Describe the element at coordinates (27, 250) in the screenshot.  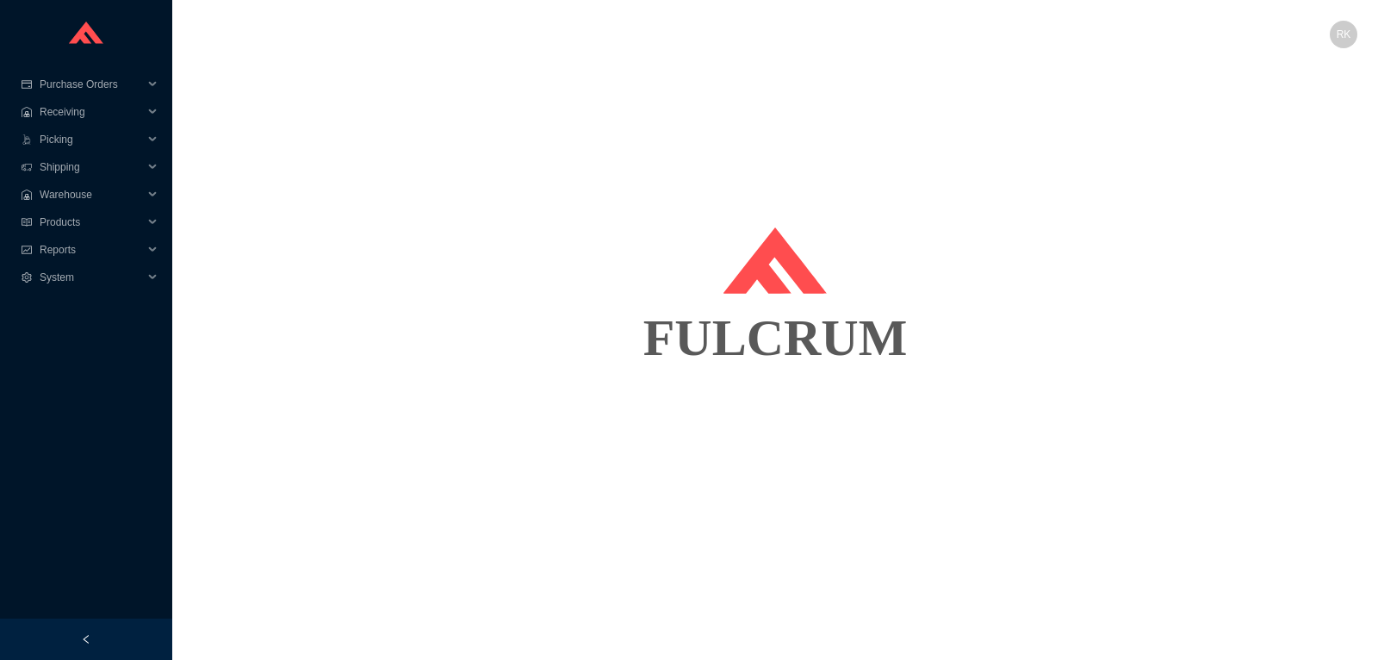
I see `span: fund` at that location.